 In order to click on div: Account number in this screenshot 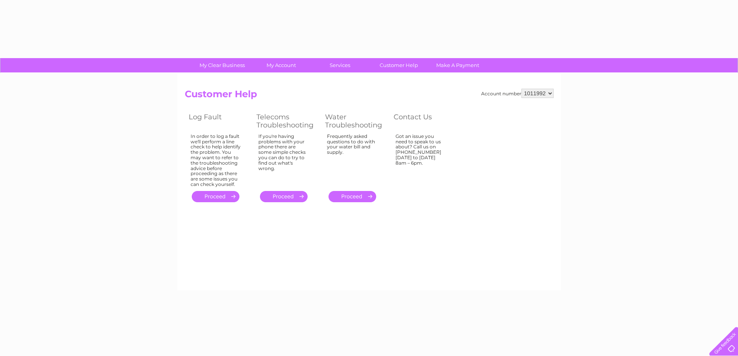, I will do `click(517, 93)`.